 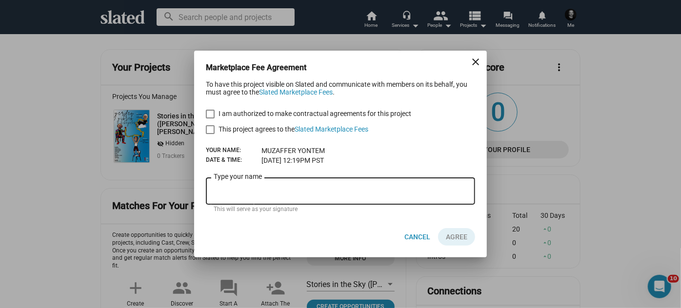 I want to click on dt: Your Name:, so click(x=234, y=151).